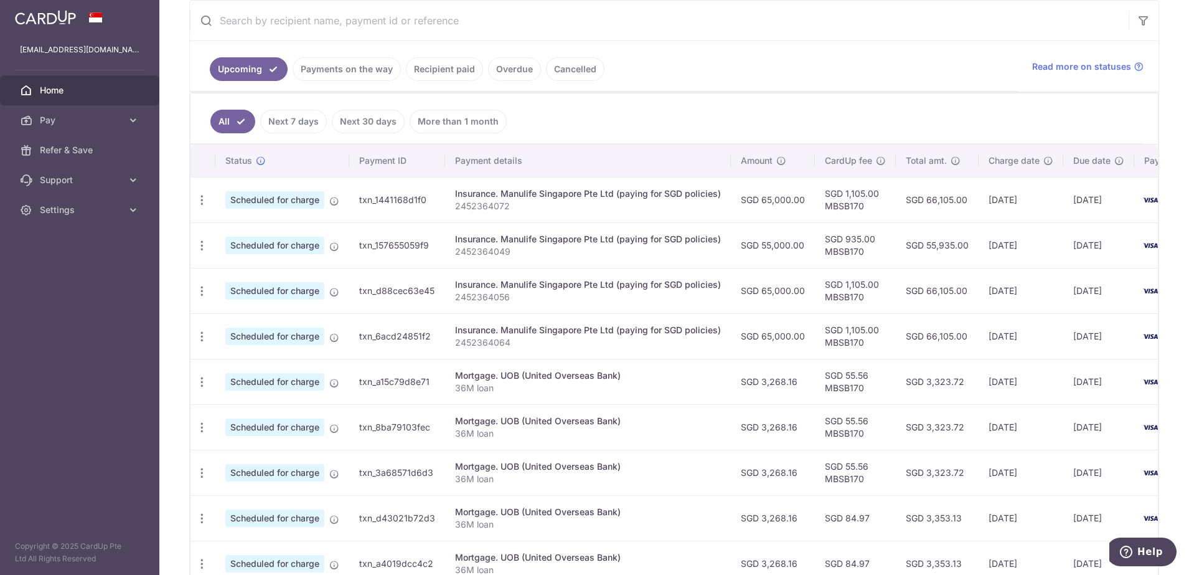  I want to click on th: Payment ID, so click(397, 161).